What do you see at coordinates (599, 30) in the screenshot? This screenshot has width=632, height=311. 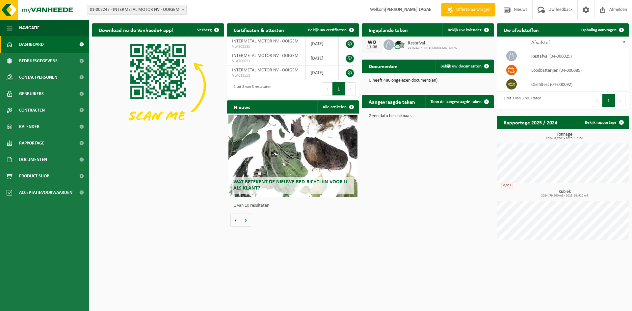 I see `span: Ophaling aanvragen` at bounding box center [599, 30].